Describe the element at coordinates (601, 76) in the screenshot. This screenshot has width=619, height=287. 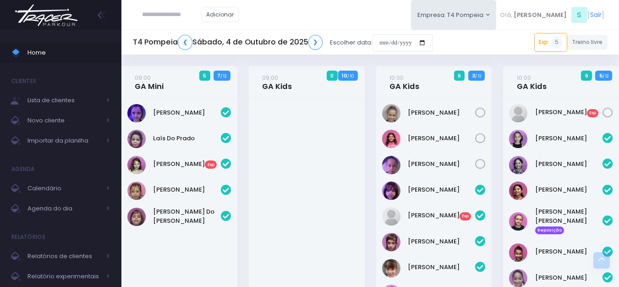
I see `strong: 5` at that location.